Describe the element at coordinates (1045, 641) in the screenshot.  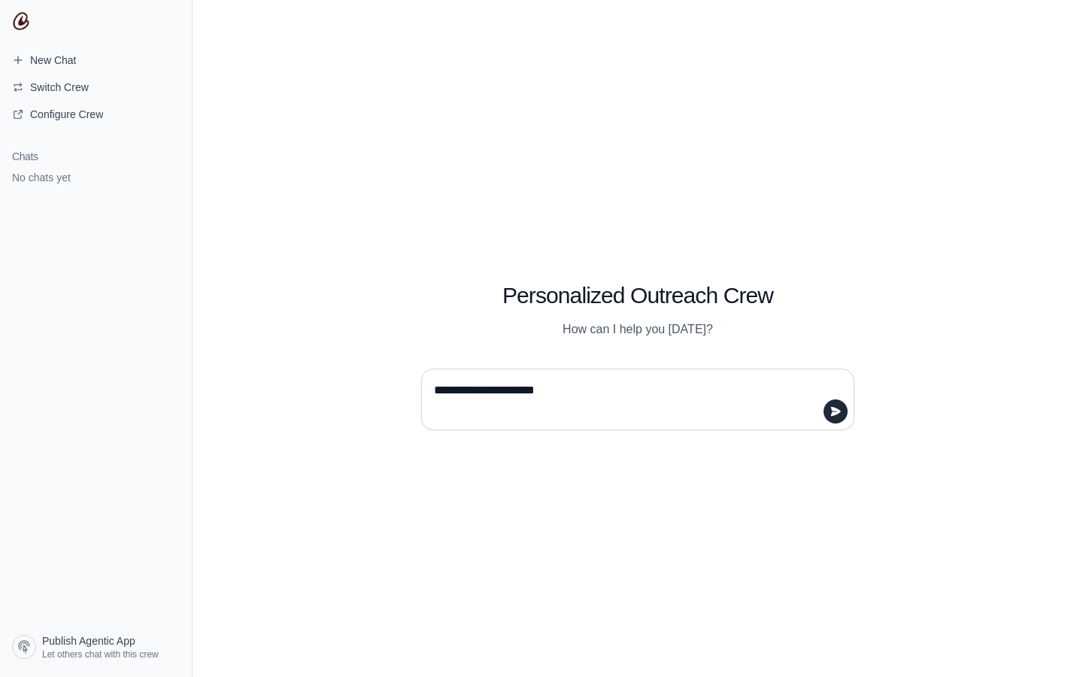
I see `div: Chat Widget` at that location.